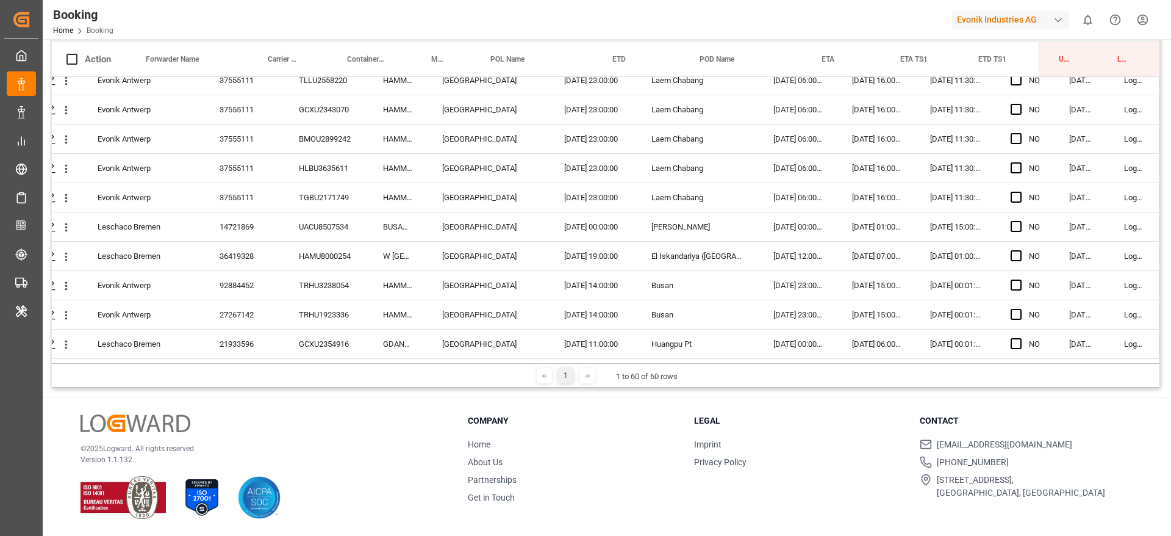  What do you see at coordinates (574, 420) in the screenshot?
I see `h3: Company` at bounding box center [574, 420].